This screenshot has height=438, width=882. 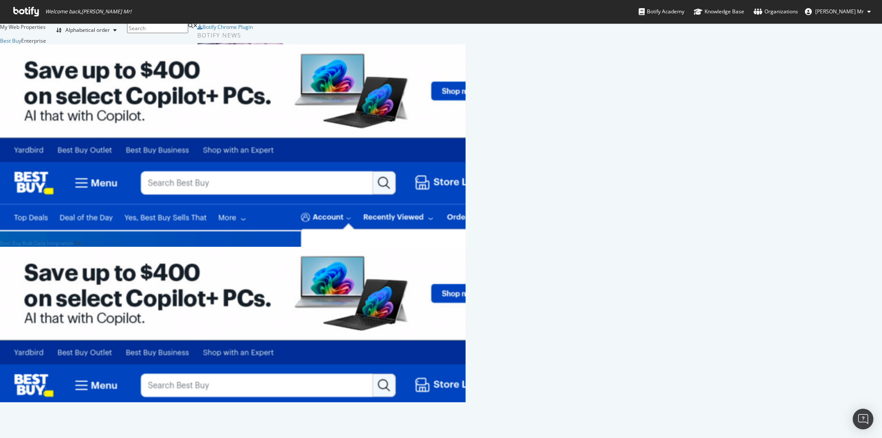 What do you see at coordinates (225, 27) in the screenshot?
I see `a: Botify Chrome Plugin` at bounding box center [225, 27].